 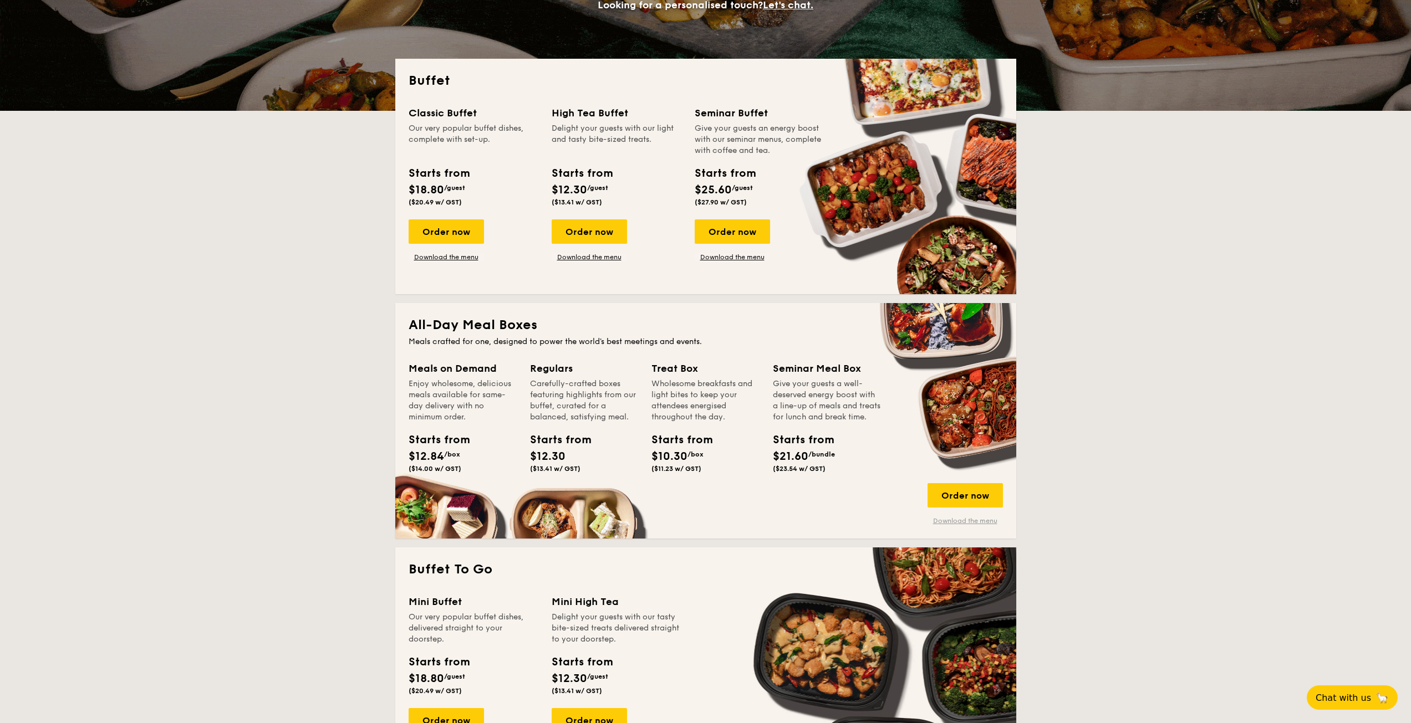 I want to click on div: Seminar Meal Box, so click(x=827, y=369).